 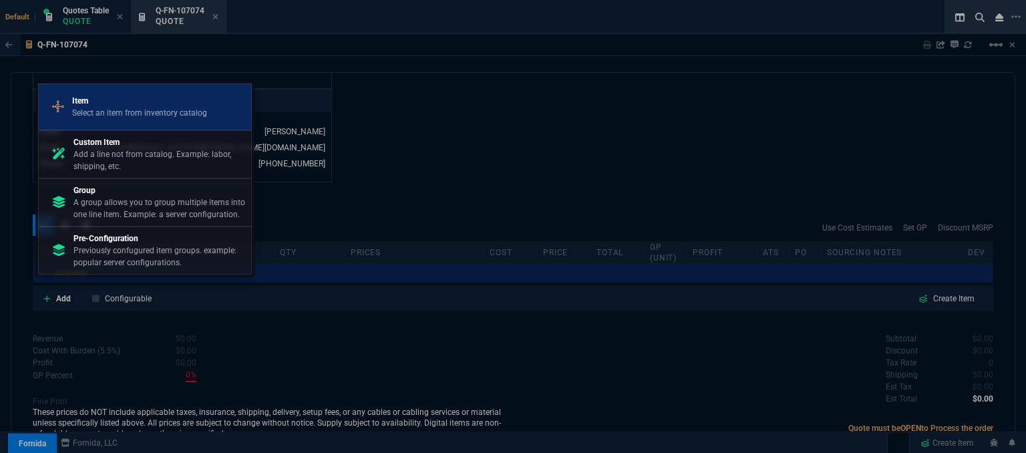 What do you see at coordinates (140, 113) in the screenshot?
I see `p: Select an item from inventory catalog` at bounding box center [140, 113].